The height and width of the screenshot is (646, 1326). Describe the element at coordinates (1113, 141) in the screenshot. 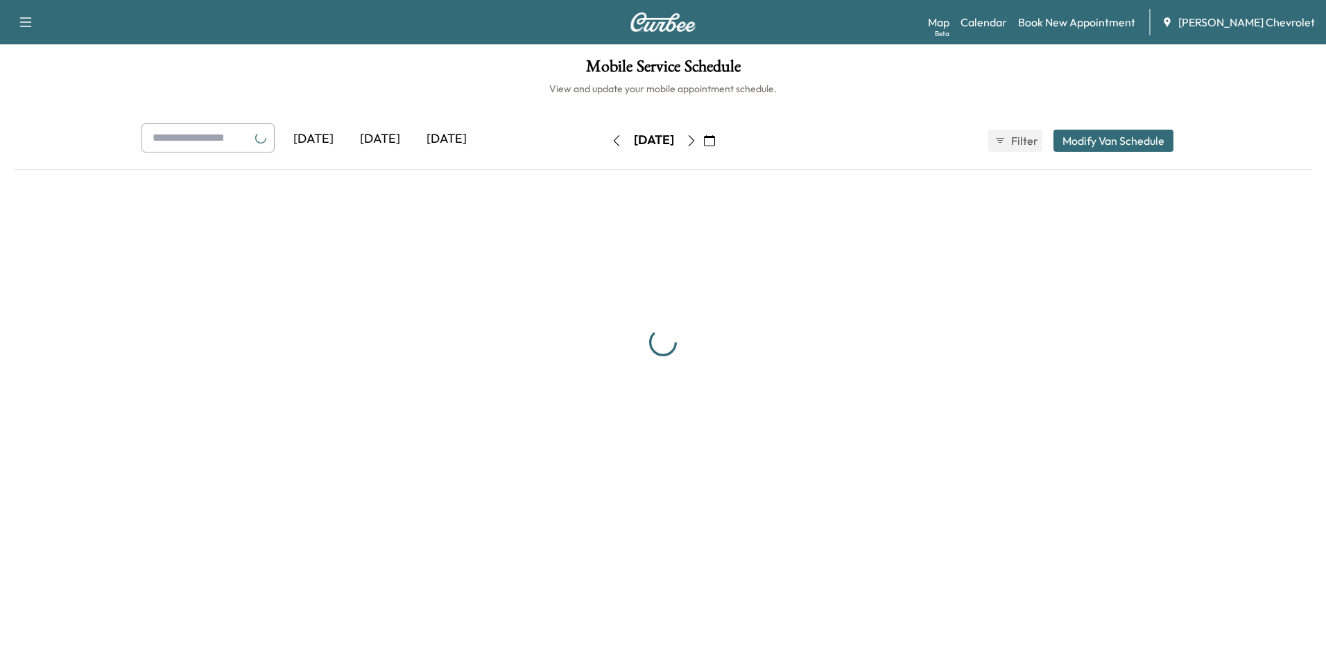

I see `button: Modify Van Schedule` at that location.